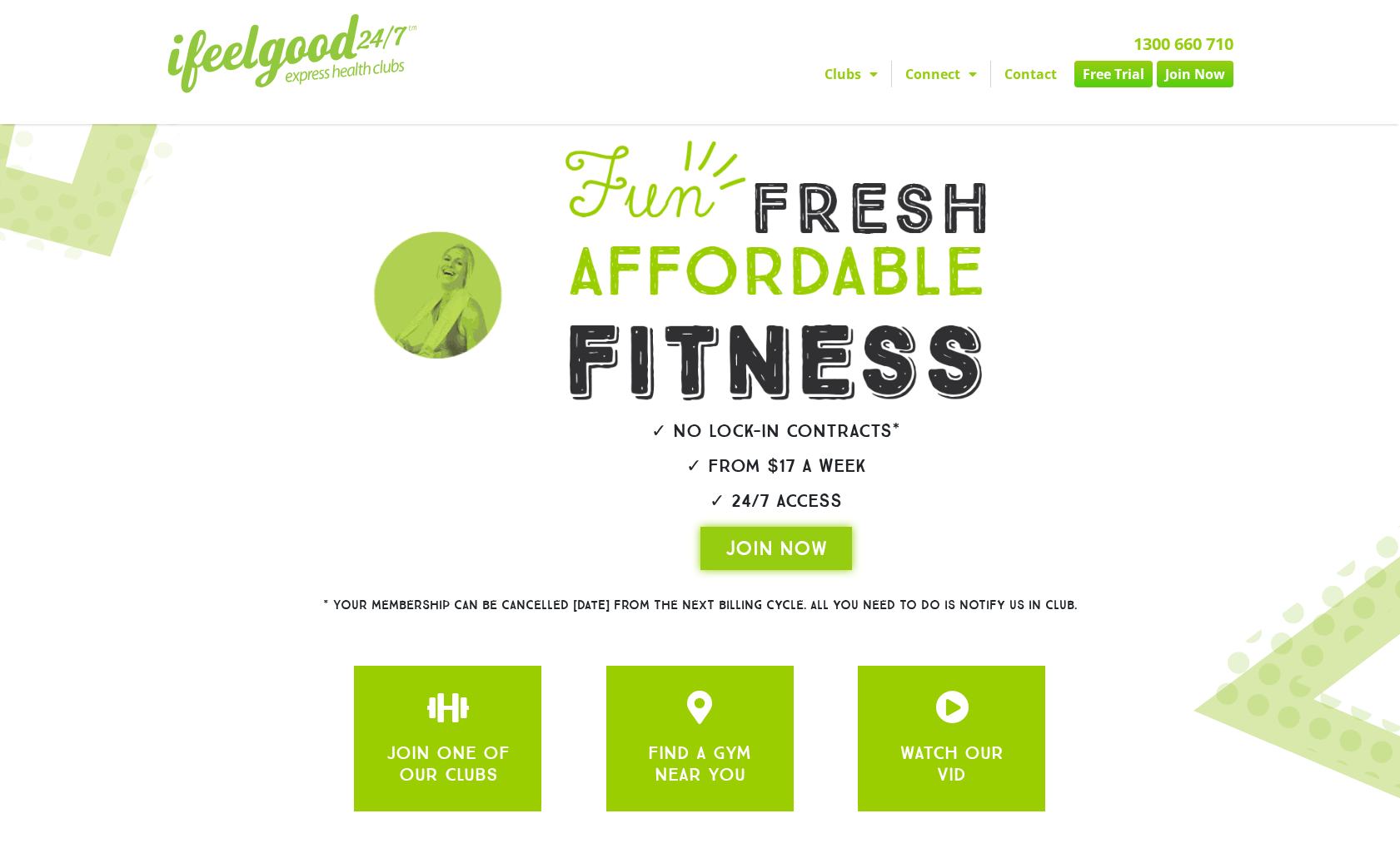 The width and height of the screenshot is (1400, 858). What do you see at coordinates (776, 431) in the screenshot?
I see `h2: ✓ No lock-in contracts*` at bounding box center [776, 431].